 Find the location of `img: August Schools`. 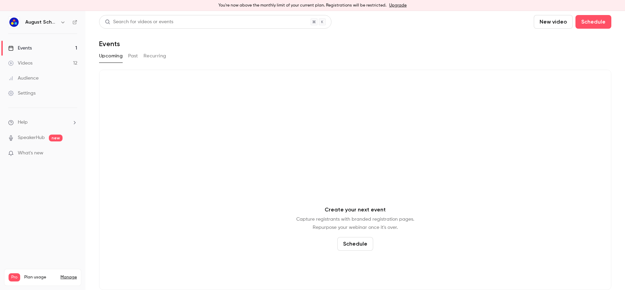

img: August Schools is located at coordinates (14, 22).